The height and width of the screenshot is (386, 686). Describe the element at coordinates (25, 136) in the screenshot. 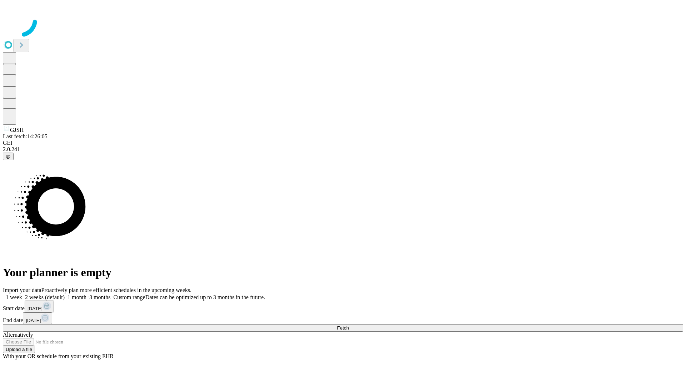

I see `span: Last fetch: 14:26:05` at that location.